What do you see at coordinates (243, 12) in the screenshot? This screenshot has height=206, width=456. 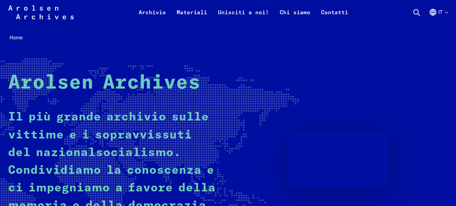 I see `nav: Primaria` at bounding box center [243, 12].